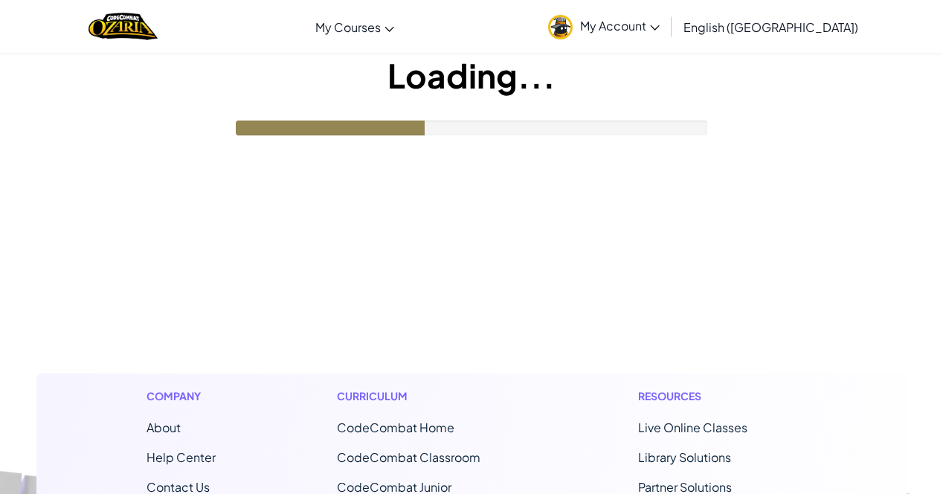 Image resolution: width=943 pixels, height=494 pixels. What do you see at coordinates (560, 27) in the screenshot?
I see `img: avatar` at bounding box center [560, 27].